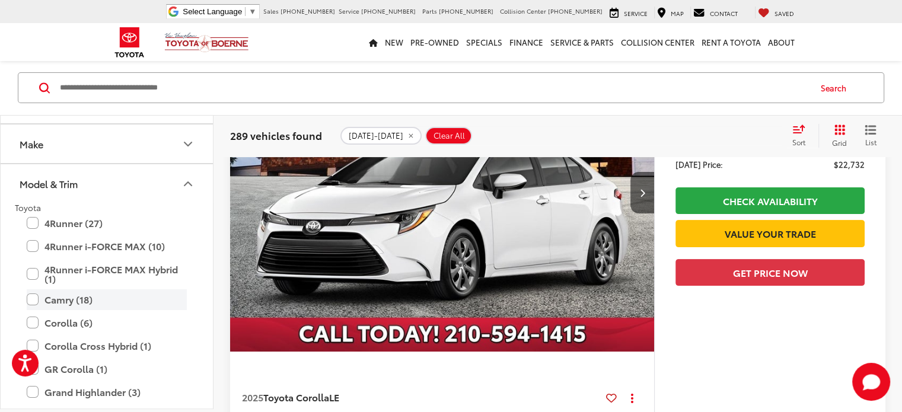 This screenshot has height=412, width=902. Describe the element at coordinates (107, 369) in the screenshot. I see `label: GR Corolla (1)` at that location.